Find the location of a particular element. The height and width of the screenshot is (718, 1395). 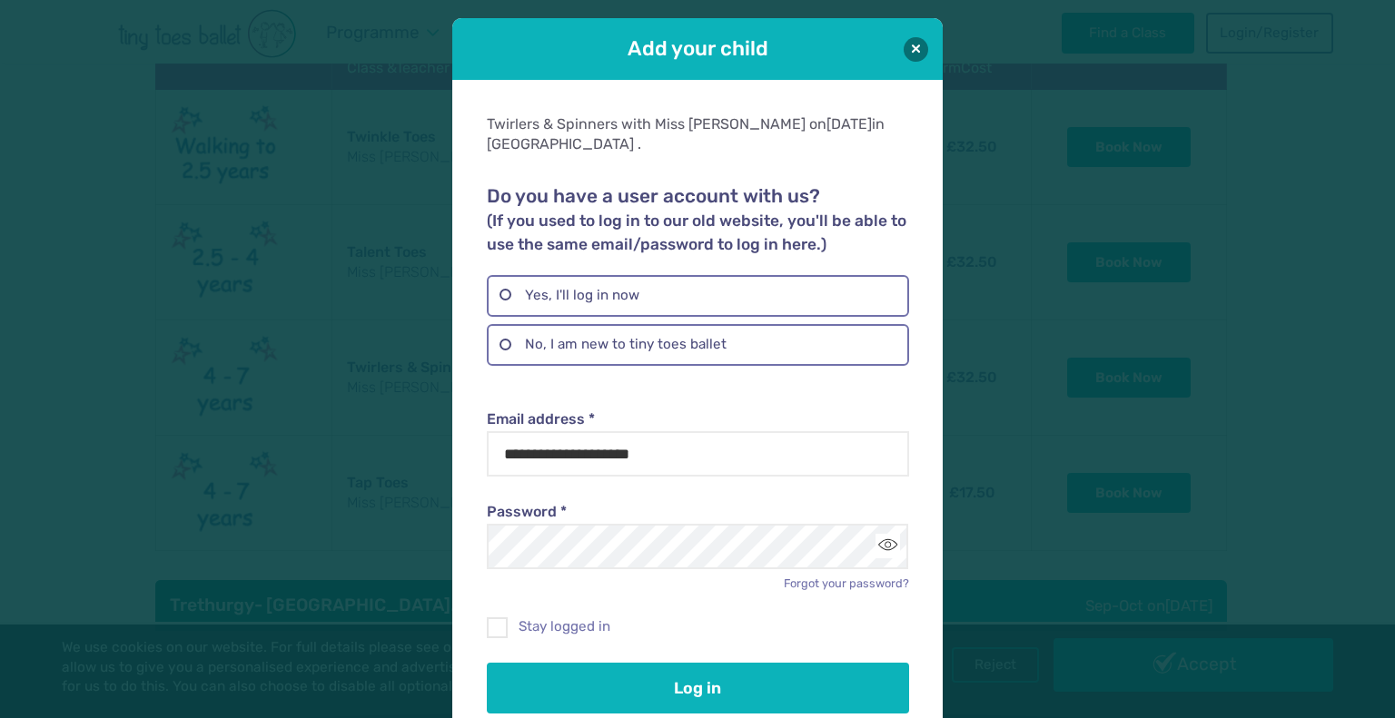

label: Email address * is located at coordinates (697, 419).